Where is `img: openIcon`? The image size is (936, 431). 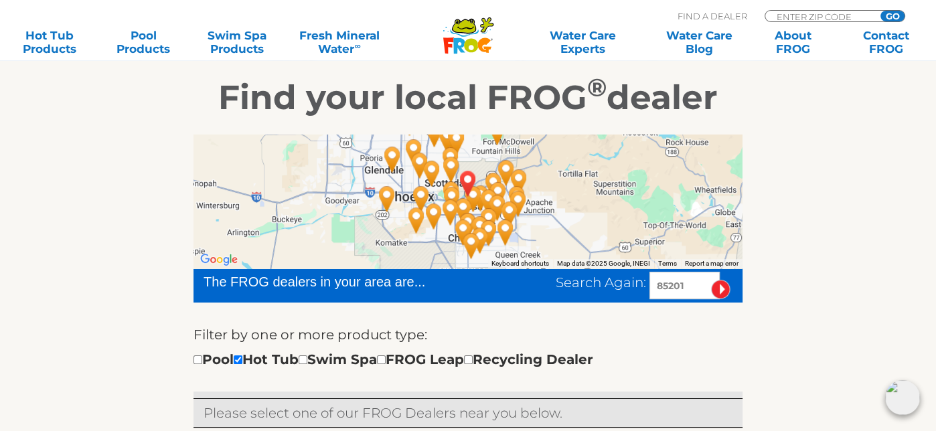 img: openIcon is located at coordinates (902, 398).